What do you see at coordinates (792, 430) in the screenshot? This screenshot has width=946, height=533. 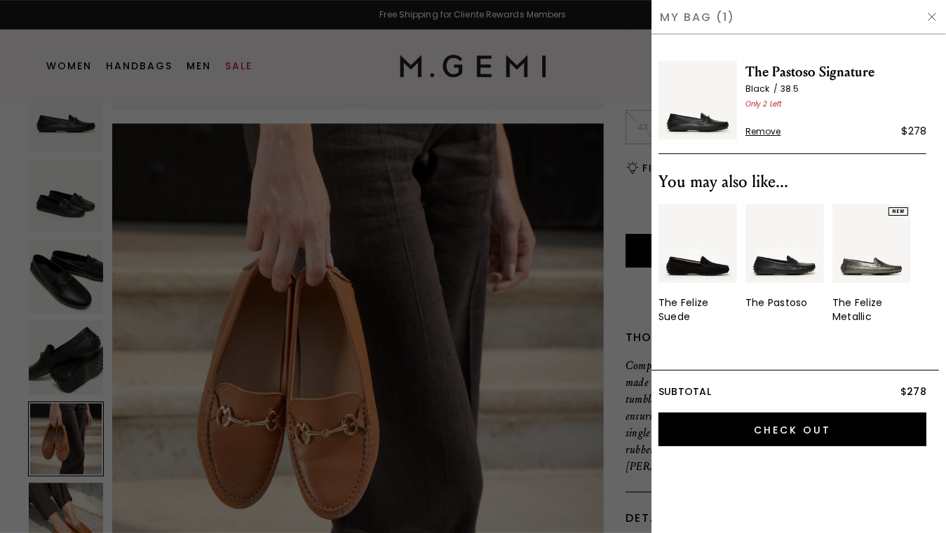 I see `input: Check Out` at bounding box center [792, 430].